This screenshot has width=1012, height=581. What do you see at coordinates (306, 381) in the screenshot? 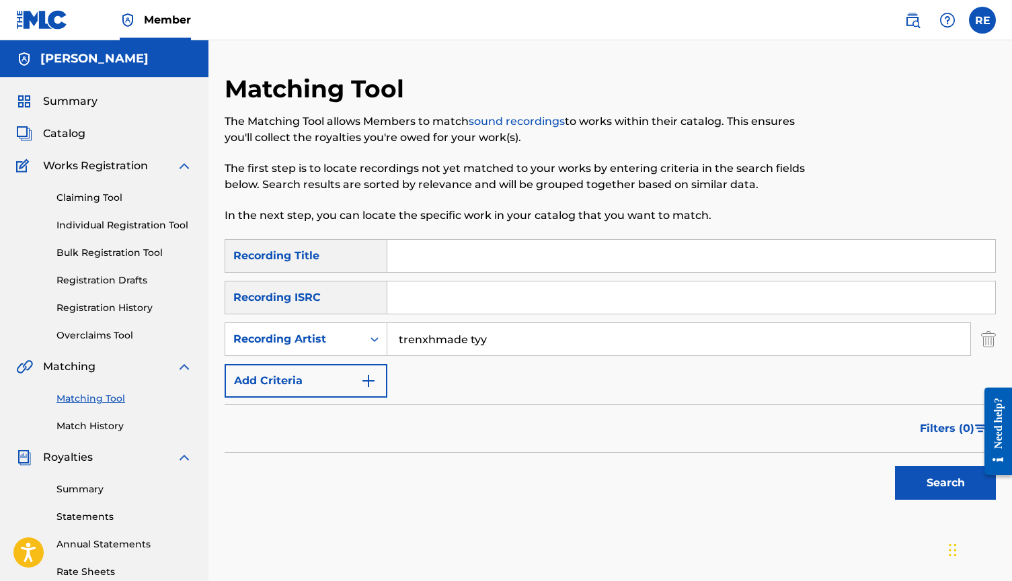
I see `button: Add Criteria` at bounding box center [306, 381].